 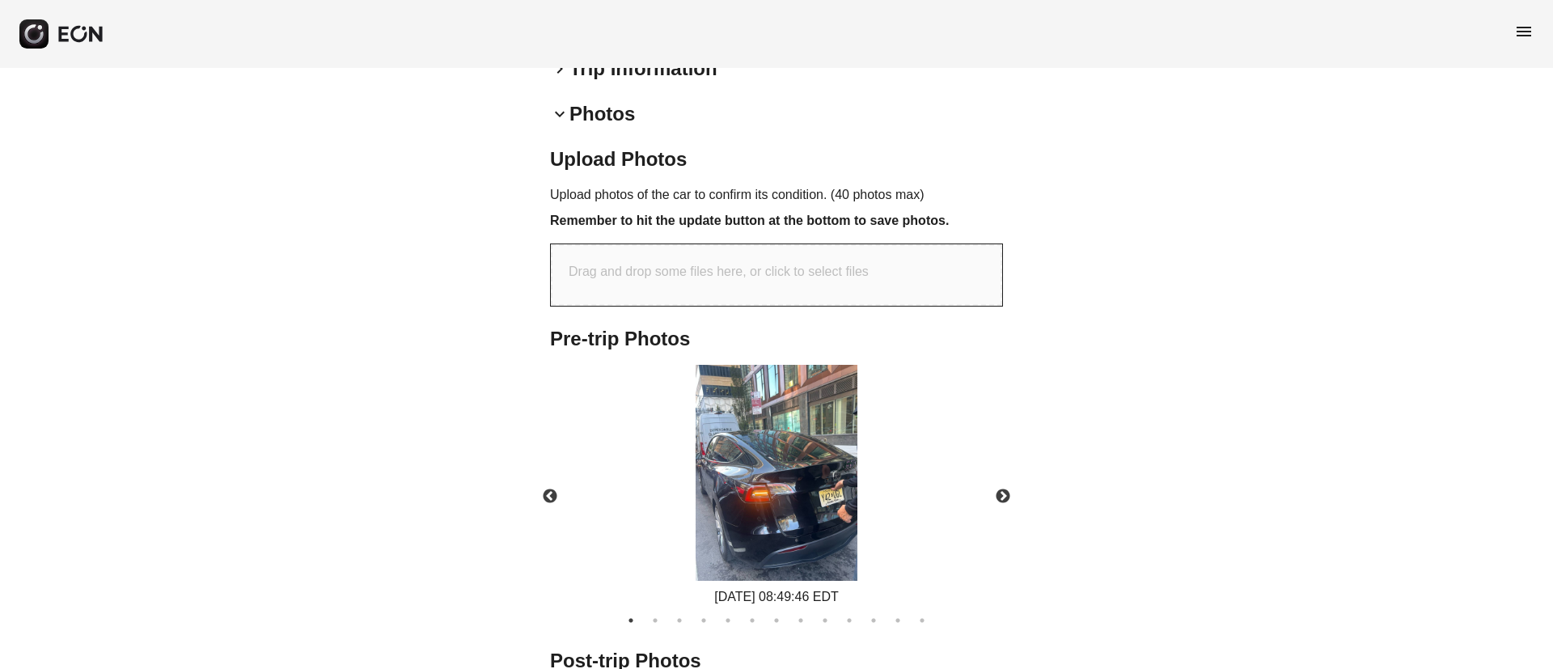 What do you see at coordinates (825, 621) in the screenshot?
I see `button: 9` at bounding box center [825, 621].